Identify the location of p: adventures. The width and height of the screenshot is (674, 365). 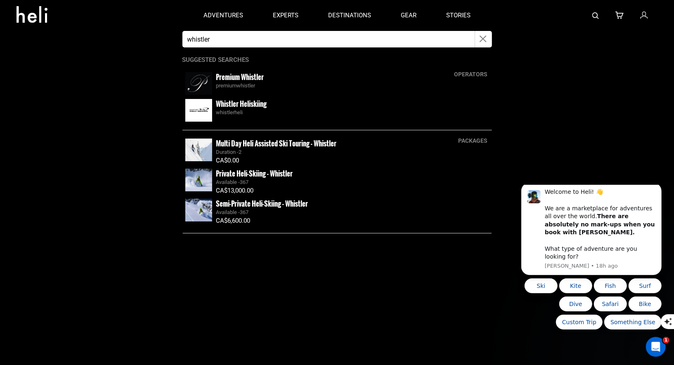
(223, 15).